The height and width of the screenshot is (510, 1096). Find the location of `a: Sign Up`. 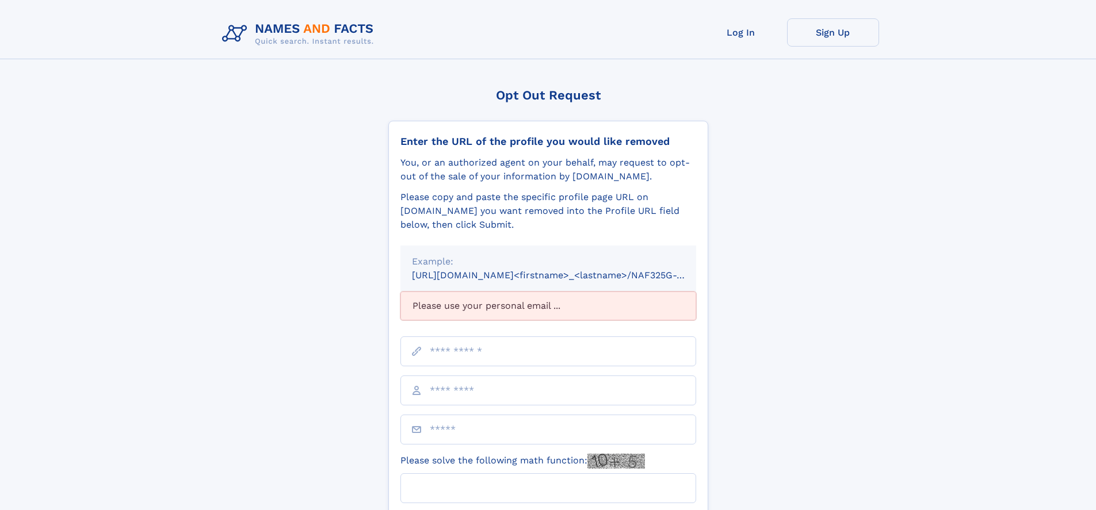

a: Sign Up is located at coordinates (833, 32).